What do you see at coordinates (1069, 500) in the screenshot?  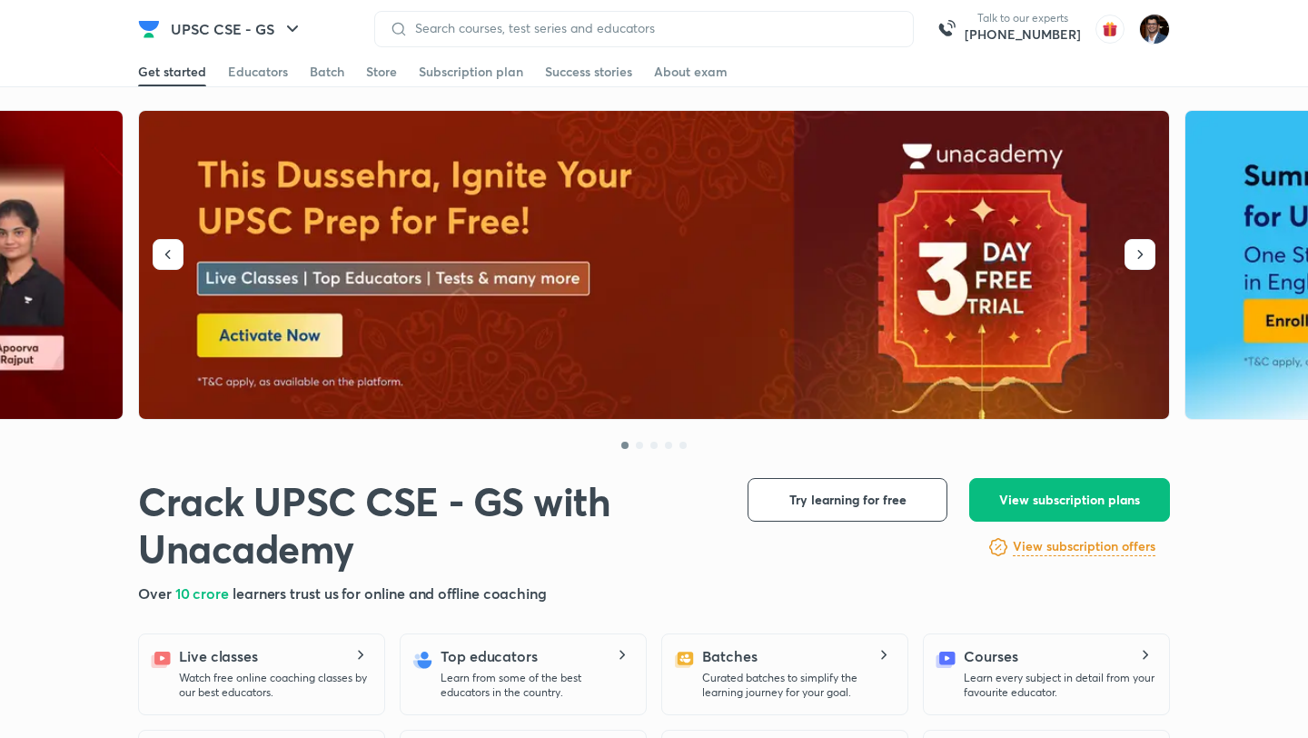 I see `span: View subscription plans` at bounding box center [1069, 500].